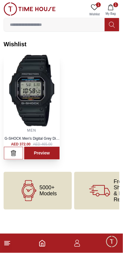  Describe the element at coordinates (111, 10) in the screenshot. I see `button: 1My Bag` at that location.